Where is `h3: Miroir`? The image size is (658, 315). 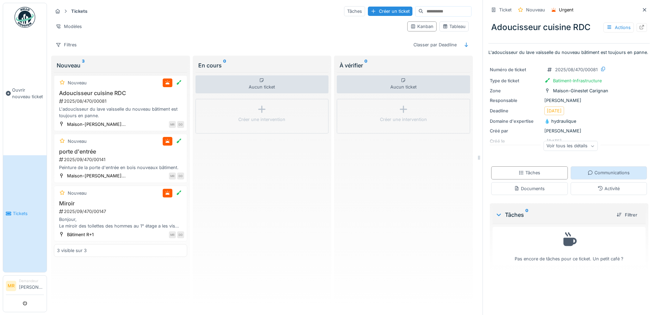 h3: Miroir is located at coordinates (121, 203).